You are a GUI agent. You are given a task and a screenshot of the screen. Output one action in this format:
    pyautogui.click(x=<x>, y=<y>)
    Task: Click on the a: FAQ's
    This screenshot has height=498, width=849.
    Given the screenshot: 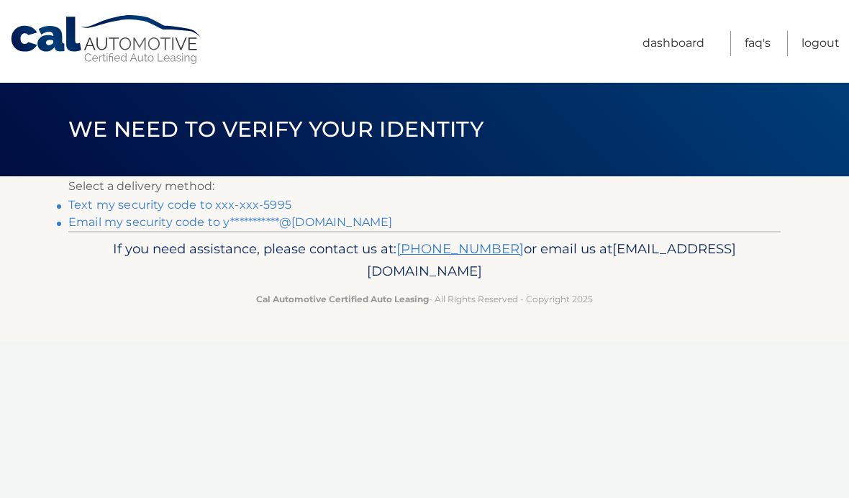 What is the action you would take?
    pyautogui.click(x=757, y=43)
    